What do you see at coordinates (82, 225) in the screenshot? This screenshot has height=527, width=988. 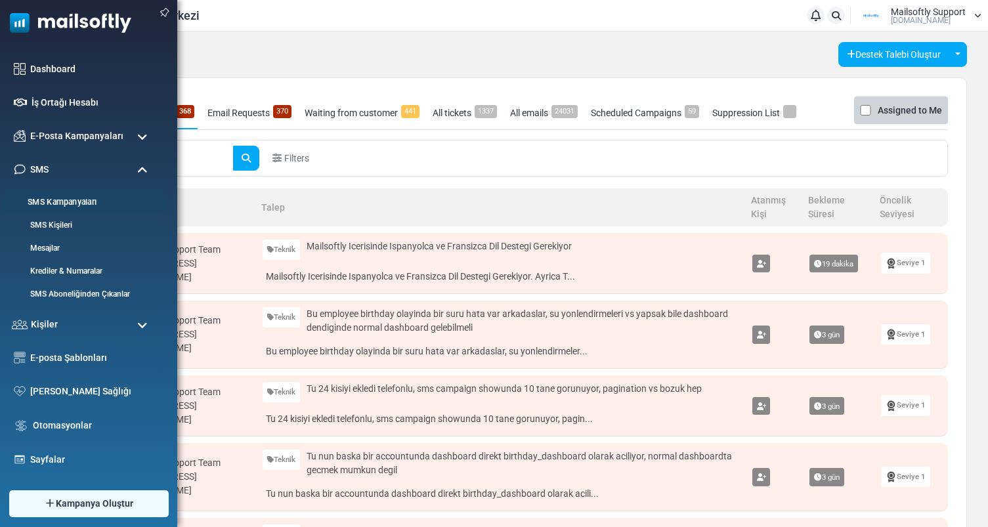 I see `a: SMS Kişileri` at bounding box center [82, 225].